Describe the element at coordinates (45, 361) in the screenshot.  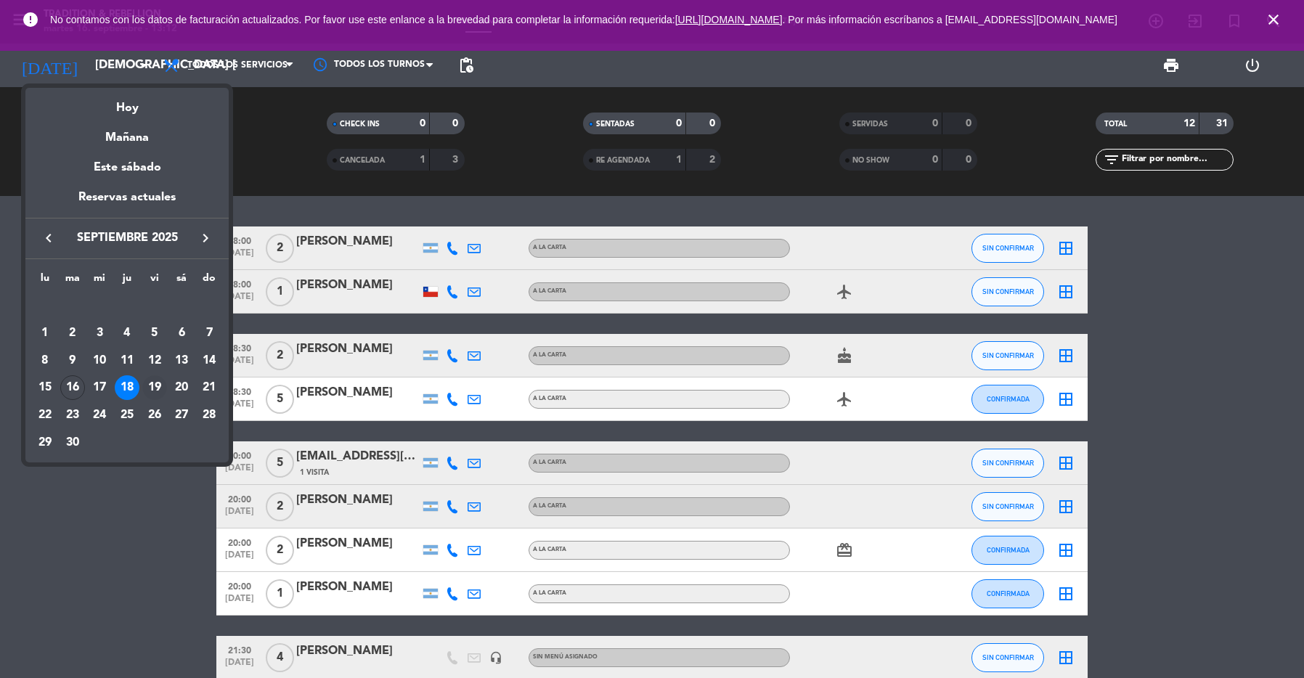
I see `div: 8` at that location.